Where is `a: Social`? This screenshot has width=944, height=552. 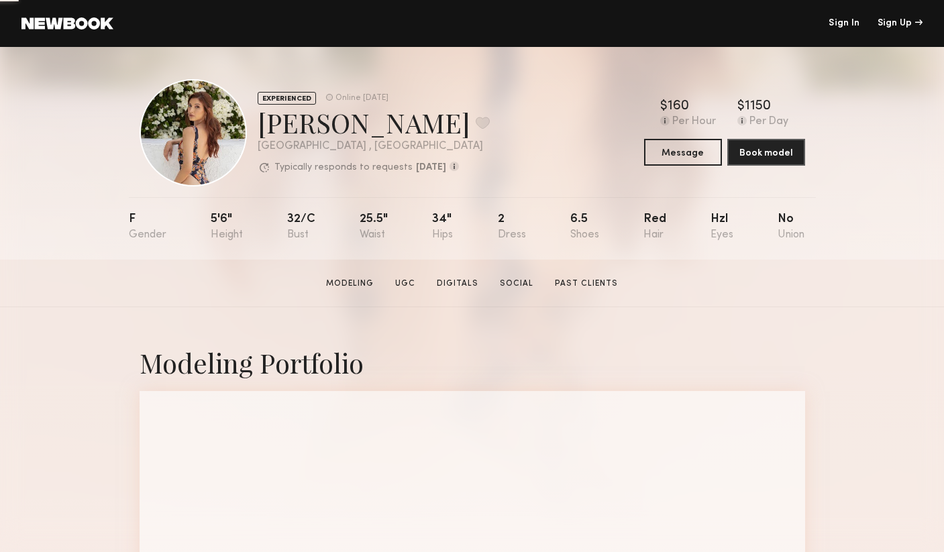 a: Social is located at coordinates (517, 284).